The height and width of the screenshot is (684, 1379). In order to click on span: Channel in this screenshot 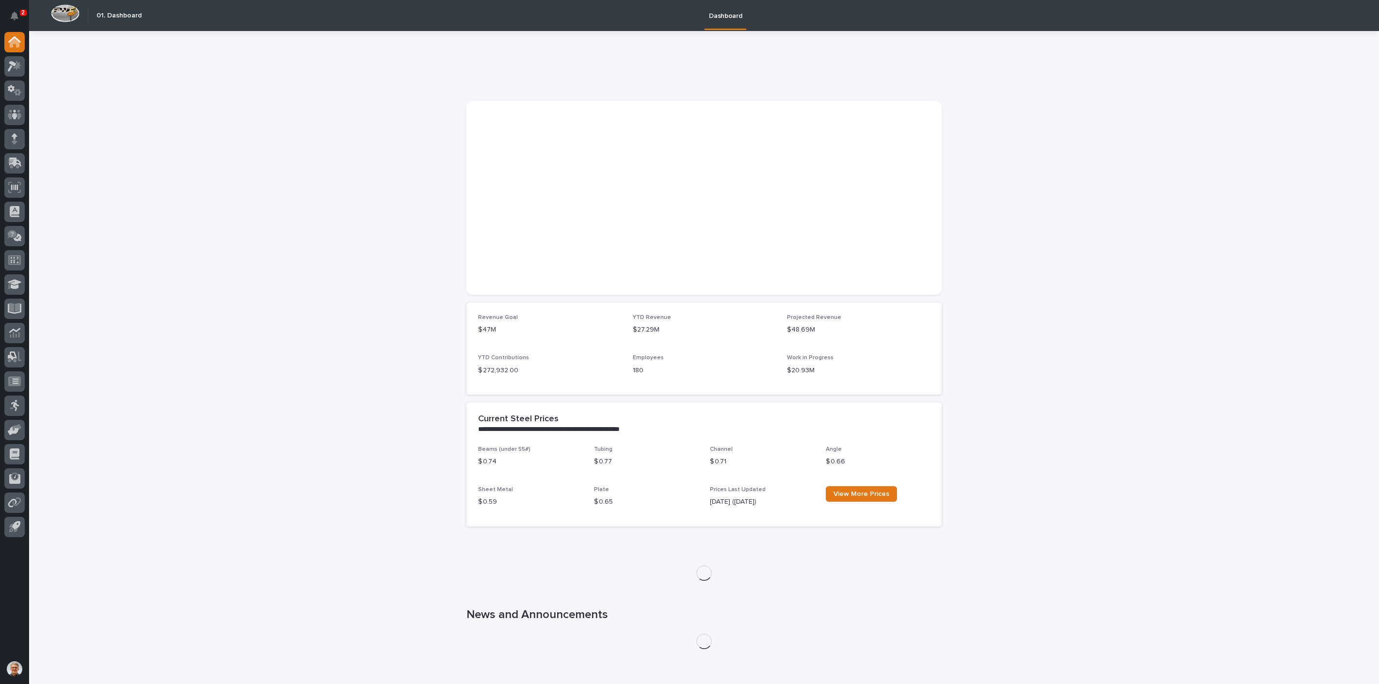, I will do `click(721, 450)`.